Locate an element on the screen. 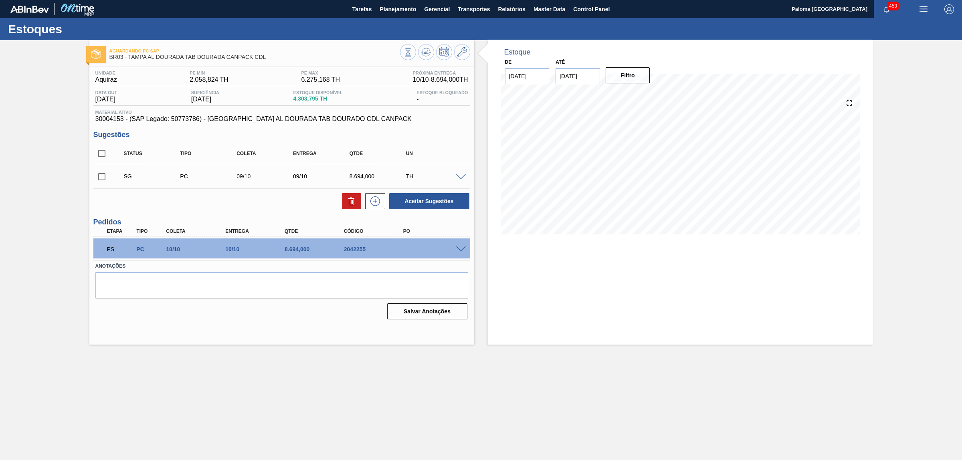 Image resolution: width=962 pixels, height=460 pixels. button: Filtro is located at coordinates (628, 75).